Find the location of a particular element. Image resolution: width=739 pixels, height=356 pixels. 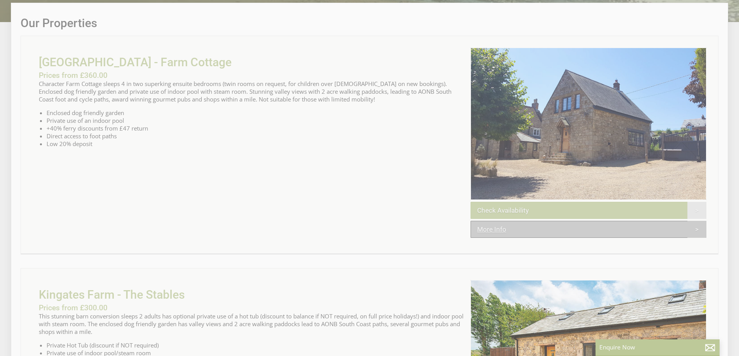

p: Character Farm Cottage sleeps 4 in two superking ensuite bedrooms (twin rooms on request, for chi... is located at coordinates (251, 92).